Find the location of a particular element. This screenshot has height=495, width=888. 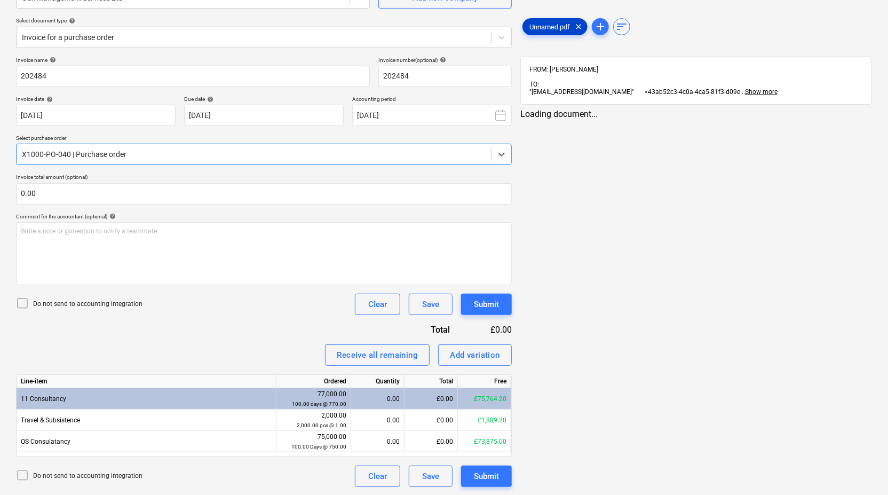

div: QS Consulatancy is located at coordinates (146, 441).